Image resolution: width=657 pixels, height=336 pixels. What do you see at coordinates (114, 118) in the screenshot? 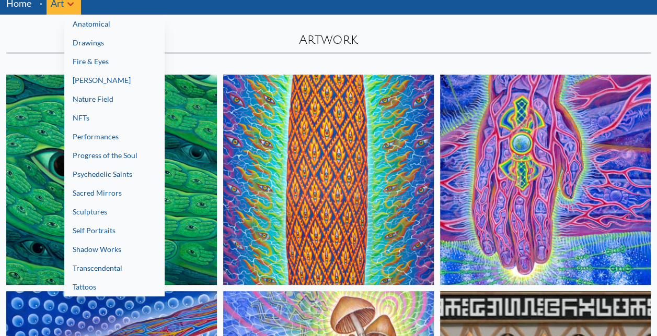
I see `a: NFTs` at bounding box center [114, 118].